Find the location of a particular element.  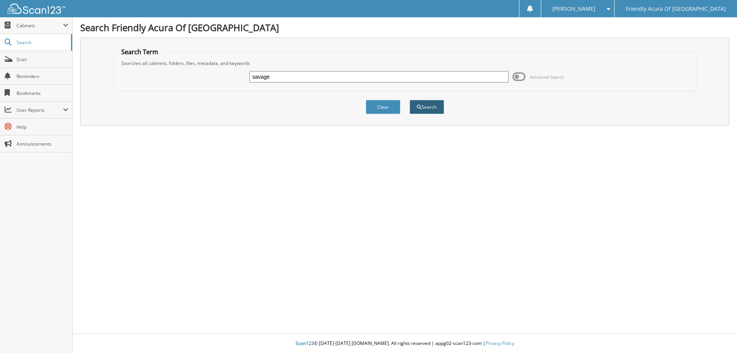

span: Cabinets is located at coordinates (40, 25).